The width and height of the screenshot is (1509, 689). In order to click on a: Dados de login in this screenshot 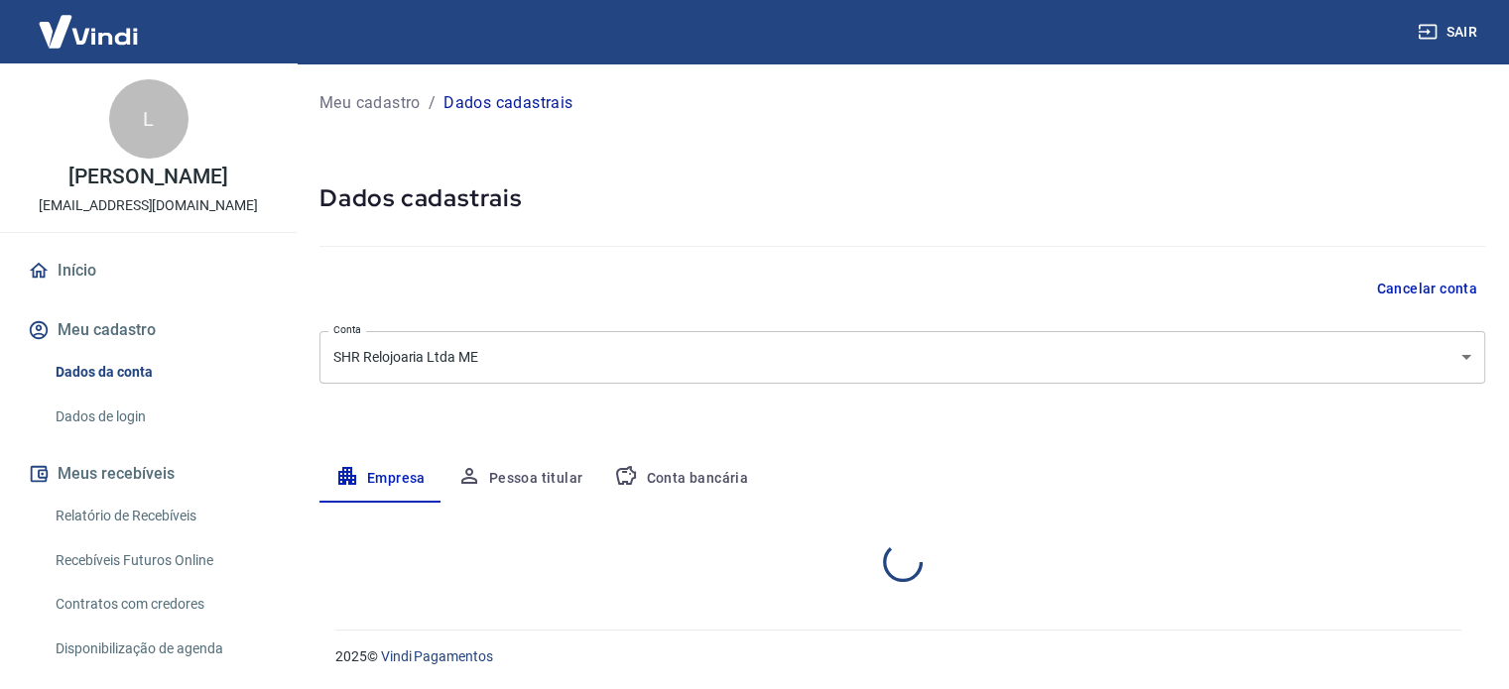, I will do `click(160, 417)`.